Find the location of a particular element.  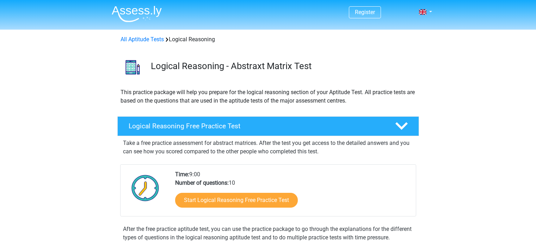

a: Start Logical Reasoning Free Practice Test is located at coordinates (237, 200).